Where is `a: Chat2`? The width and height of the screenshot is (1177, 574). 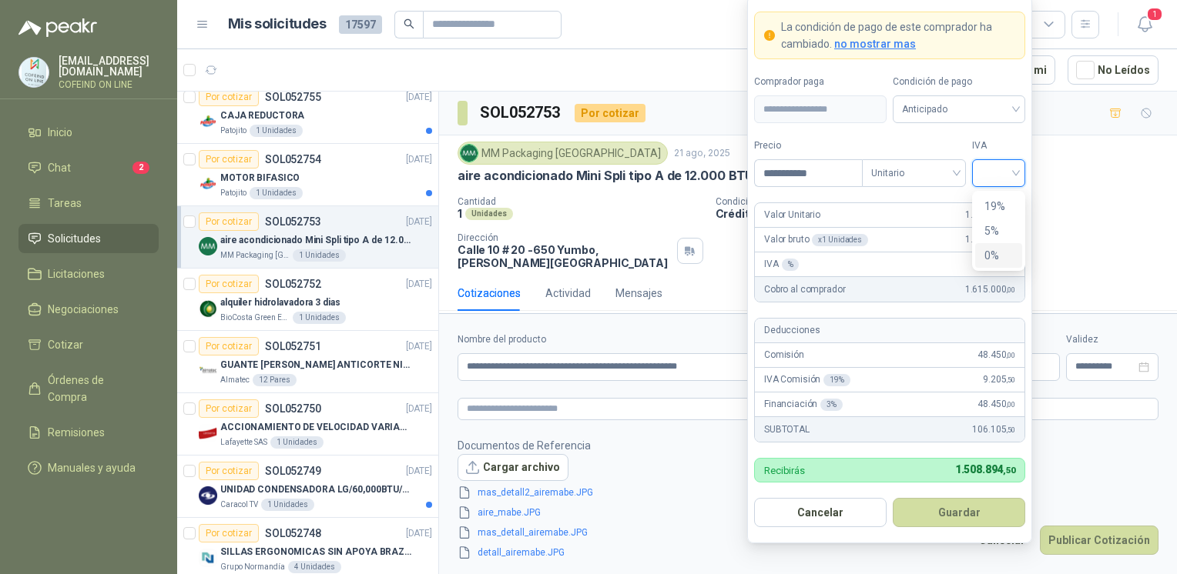
a: Chat2 is located at coordinates (89, 168).